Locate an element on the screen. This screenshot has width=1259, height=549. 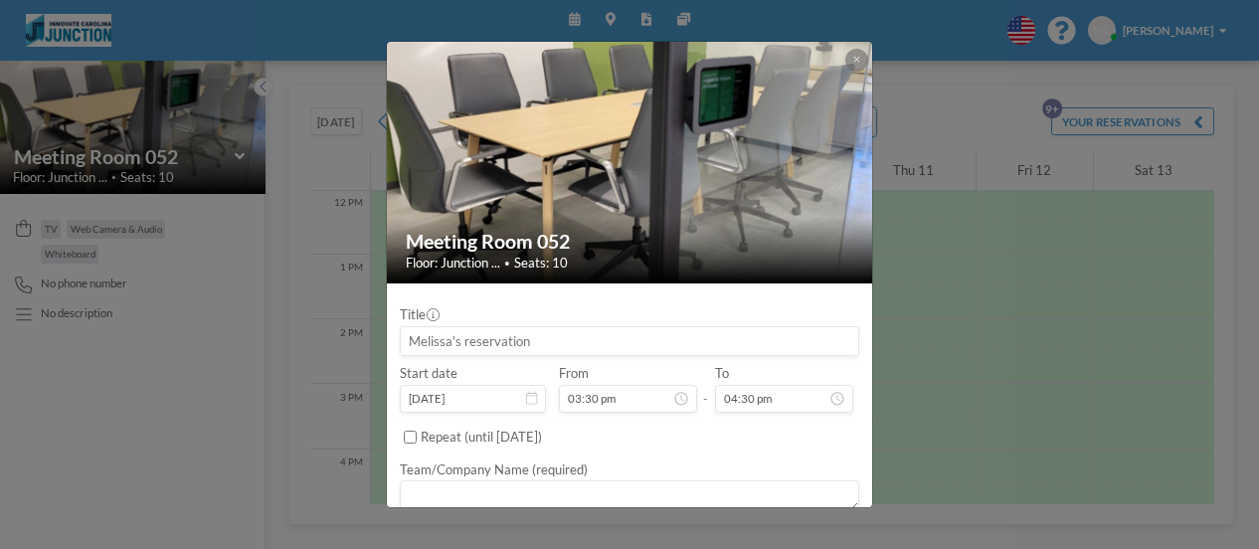
img: 537.jpg is located at coordinates (630, 163).